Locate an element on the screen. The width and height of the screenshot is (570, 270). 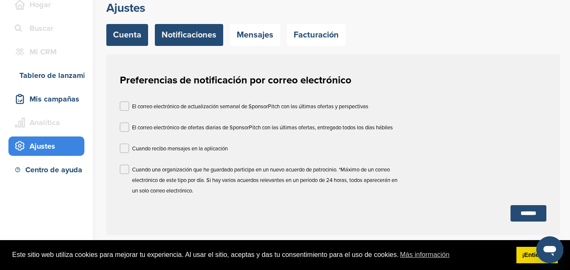
font: Mis campañas is located at coordinates (54, 99).